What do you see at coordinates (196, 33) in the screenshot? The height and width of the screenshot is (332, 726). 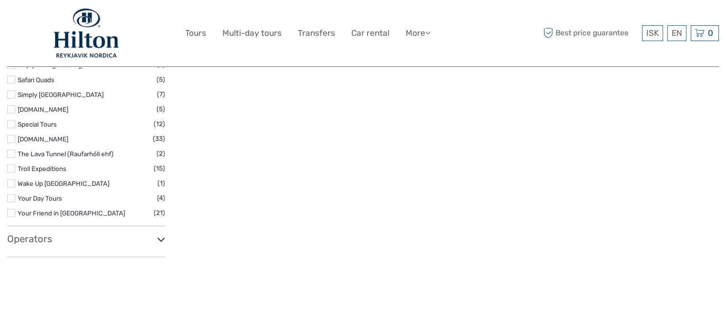 I see `a: Tours` at bounding box center [196, 33].